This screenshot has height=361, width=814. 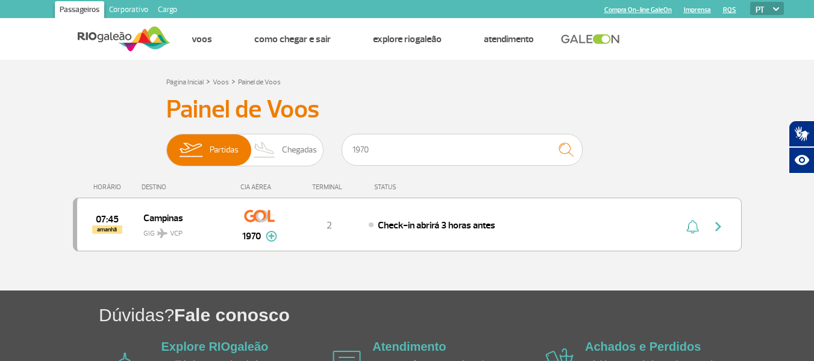 What do you see at coordinates (185, 82) in the screenshot?
I see `a: Página Inicial` at bounding box center [185, 82].